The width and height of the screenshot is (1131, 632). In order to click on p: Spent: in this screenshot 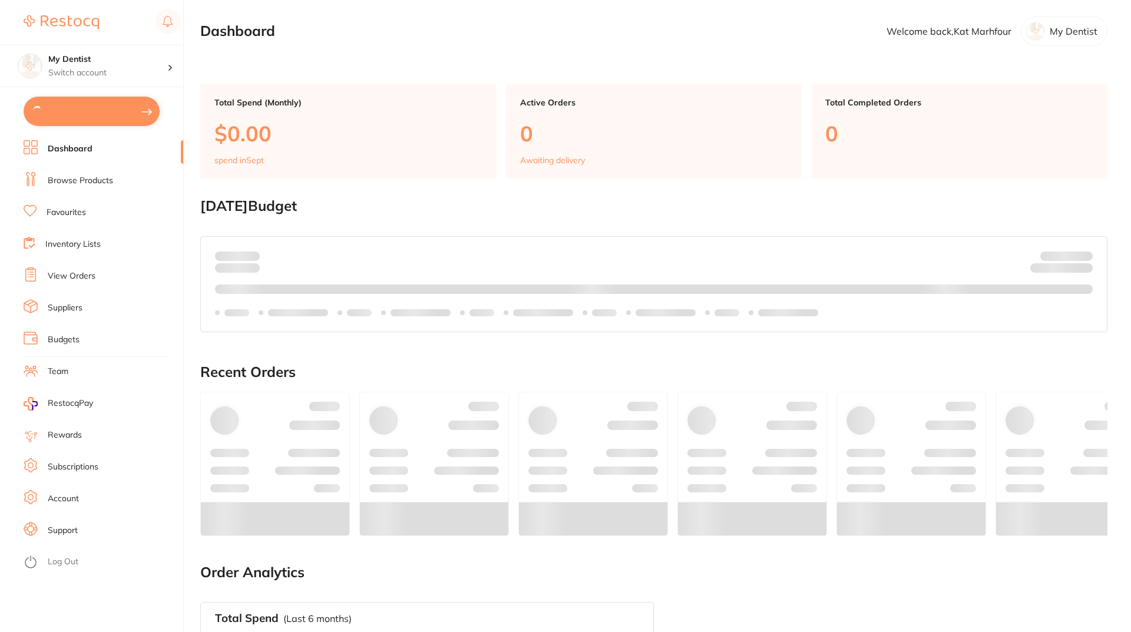, I will do `click(237, 256)`.